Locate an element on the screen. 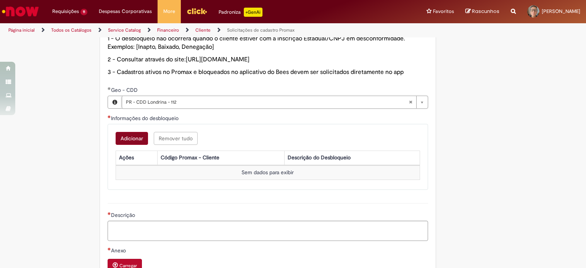  a: PR - CDD Londrina - 112Limpar campo Geo - CDD is located at coordinates (275, 102).